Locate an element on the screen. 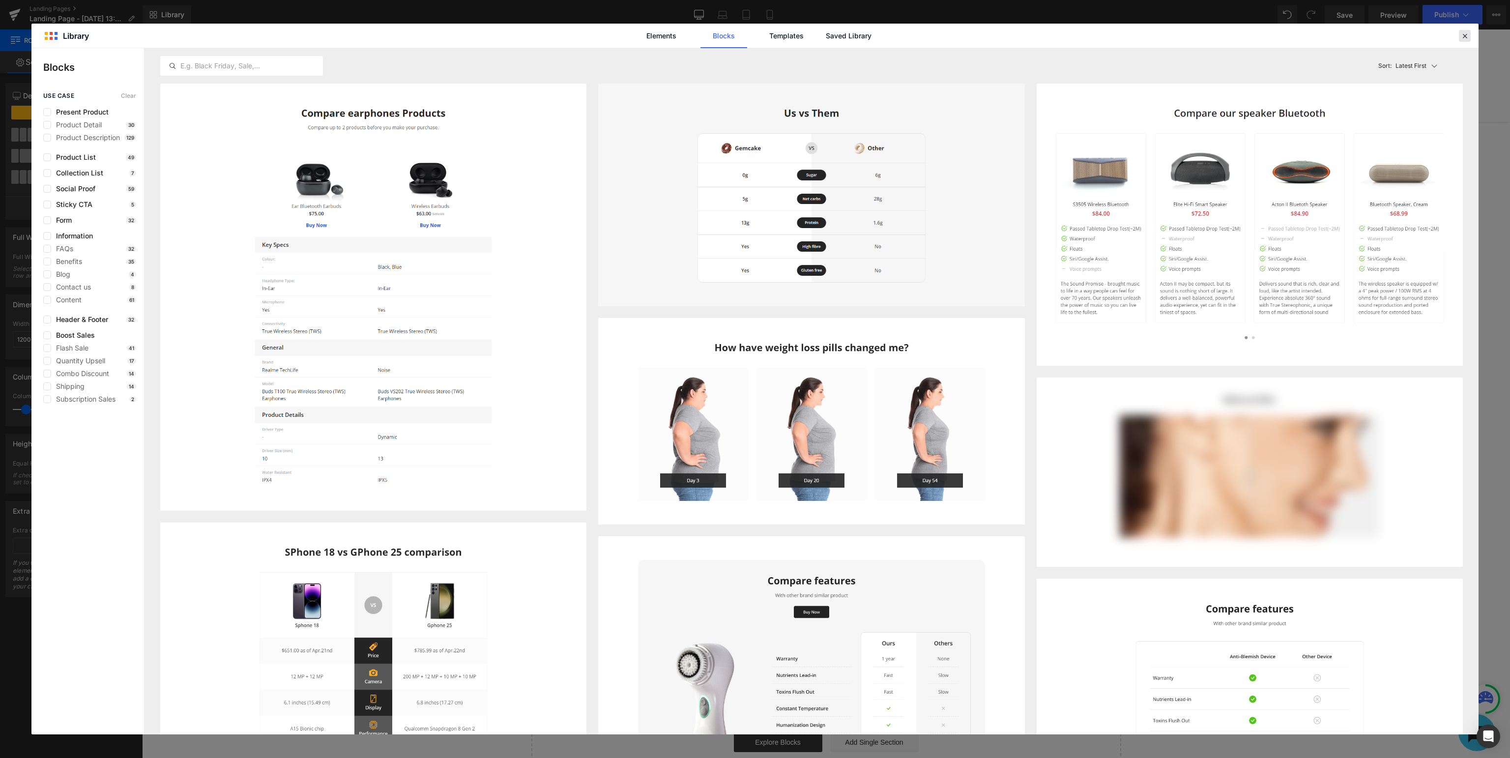  span: Shipping is located at coordinates (68, 386).